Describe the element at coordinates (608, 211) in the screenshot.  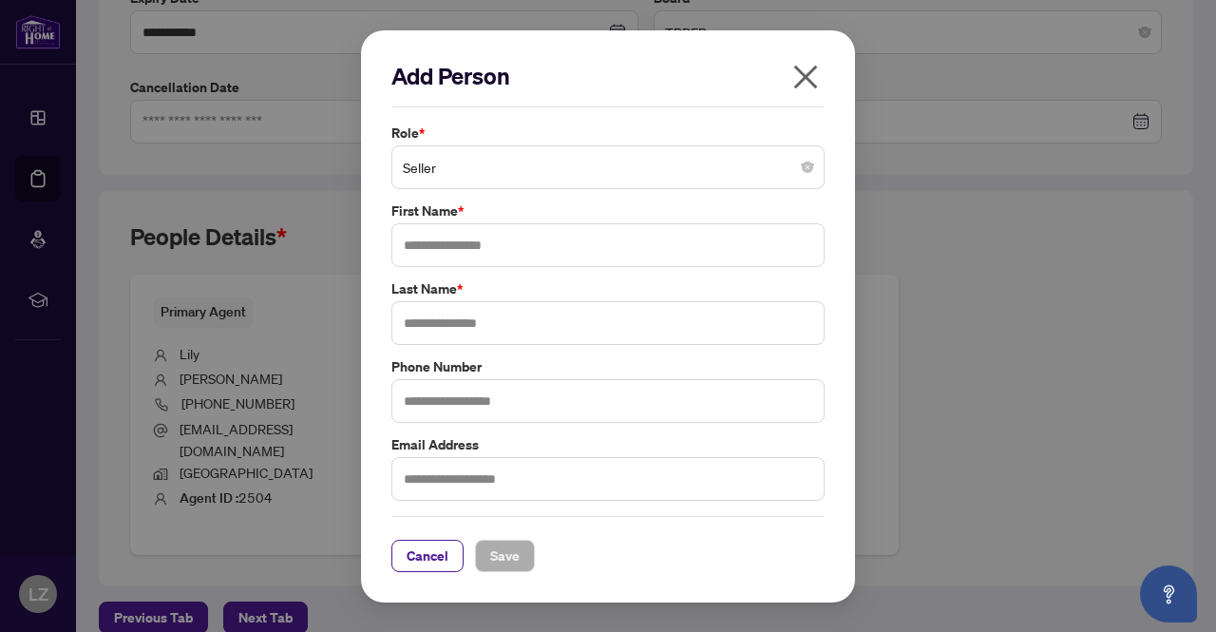
I see `label: First Name` at that location.